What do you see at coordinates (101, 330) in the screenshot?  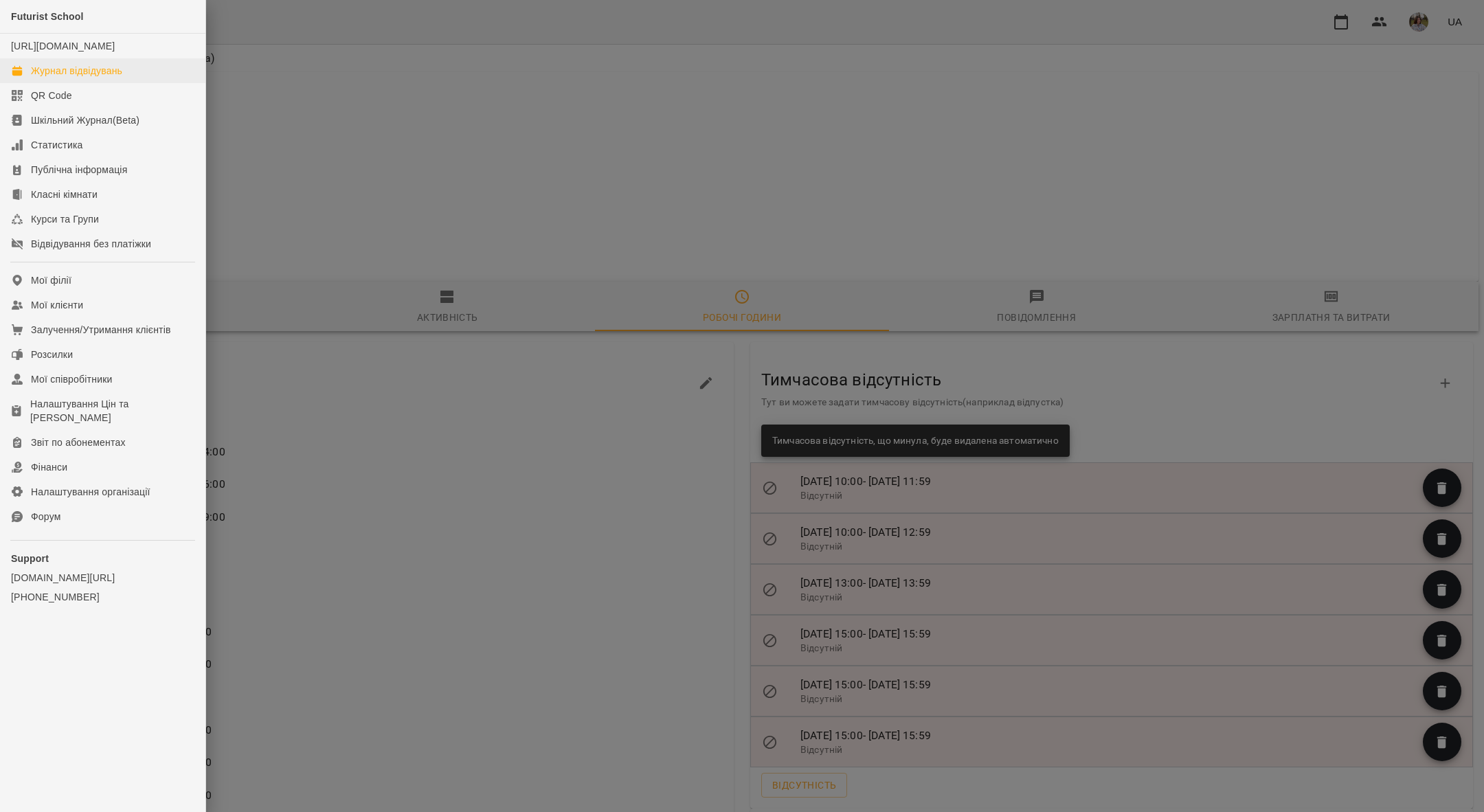 I see `div: Залучення/Утримання клієнтів` at bounding box center [101, 330].